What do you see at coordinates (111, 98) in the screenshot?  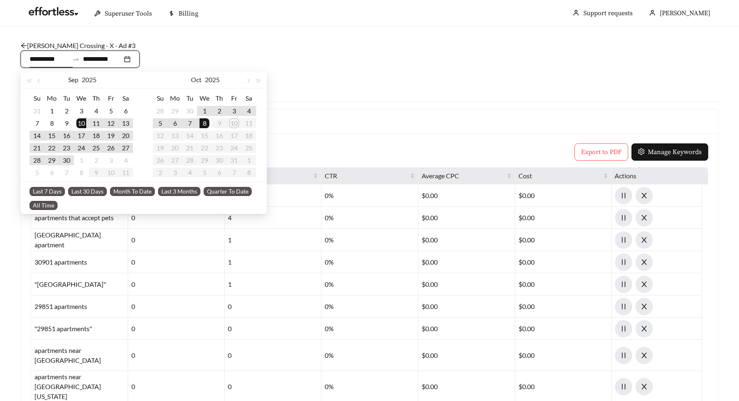 I see `th: Fr` at bounding box center [111, 98].